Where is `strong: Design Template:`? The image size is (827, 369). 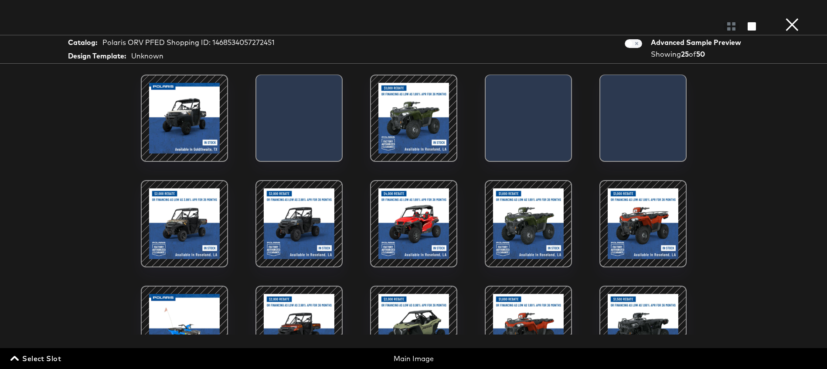 strong: Design Template: is located at coordinates (97, 56).